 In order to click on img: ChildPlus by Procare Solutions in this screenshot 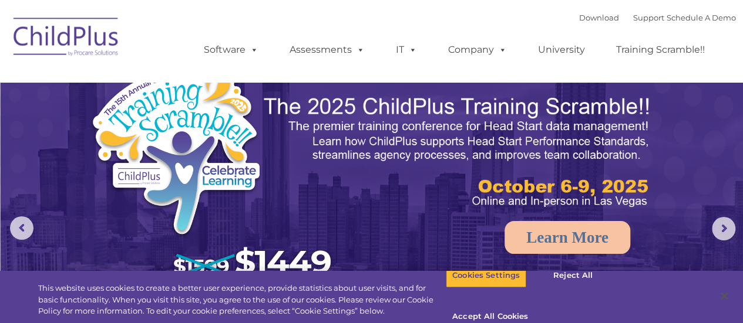, I will do `click(66, 39)`.